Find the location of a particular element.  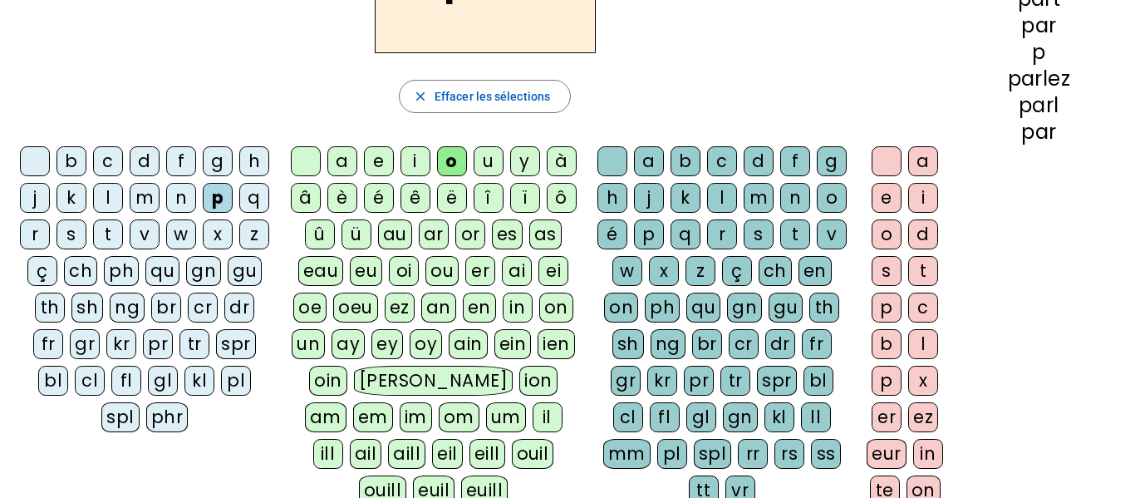

div: j is located at coordinates (35, 198).